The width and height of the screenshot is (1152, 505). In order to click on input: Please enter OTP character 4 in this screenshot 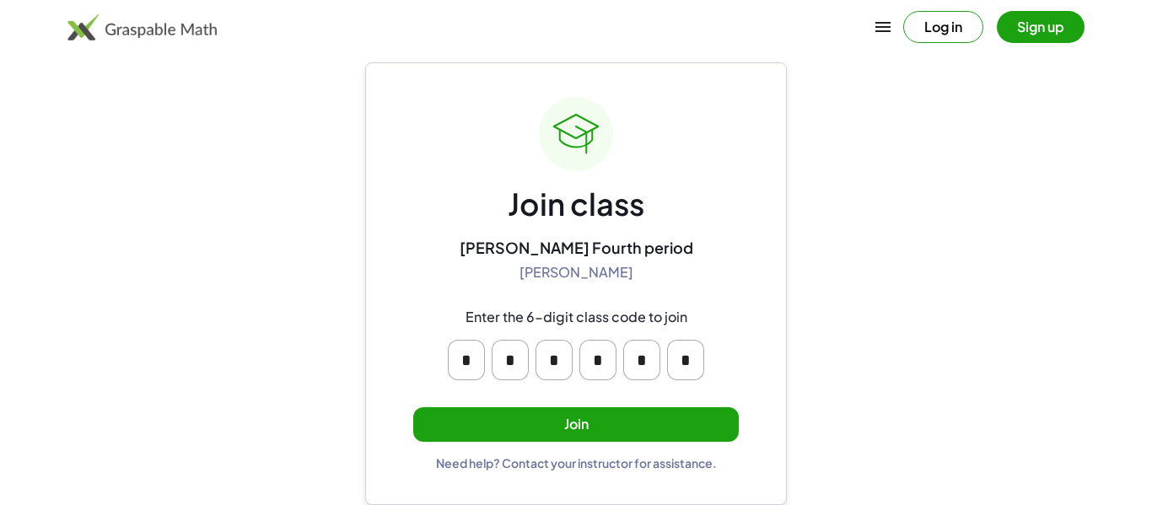, I will do `click(598, 360)`.